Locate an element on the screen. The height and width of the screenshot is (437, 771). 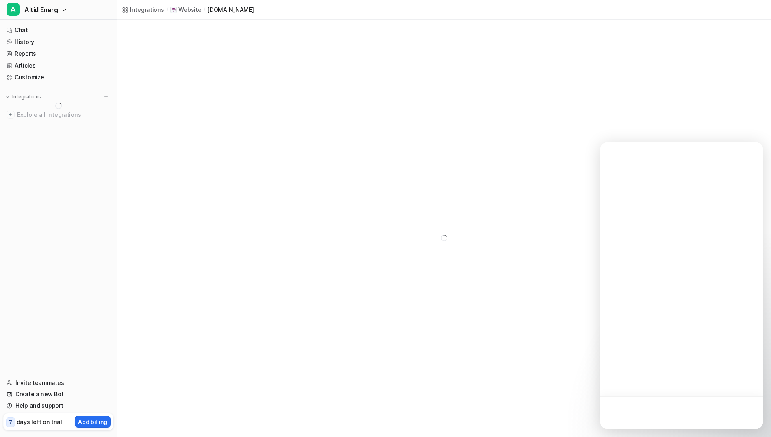
a: Invite teammates is located at coordinates (58, 382).